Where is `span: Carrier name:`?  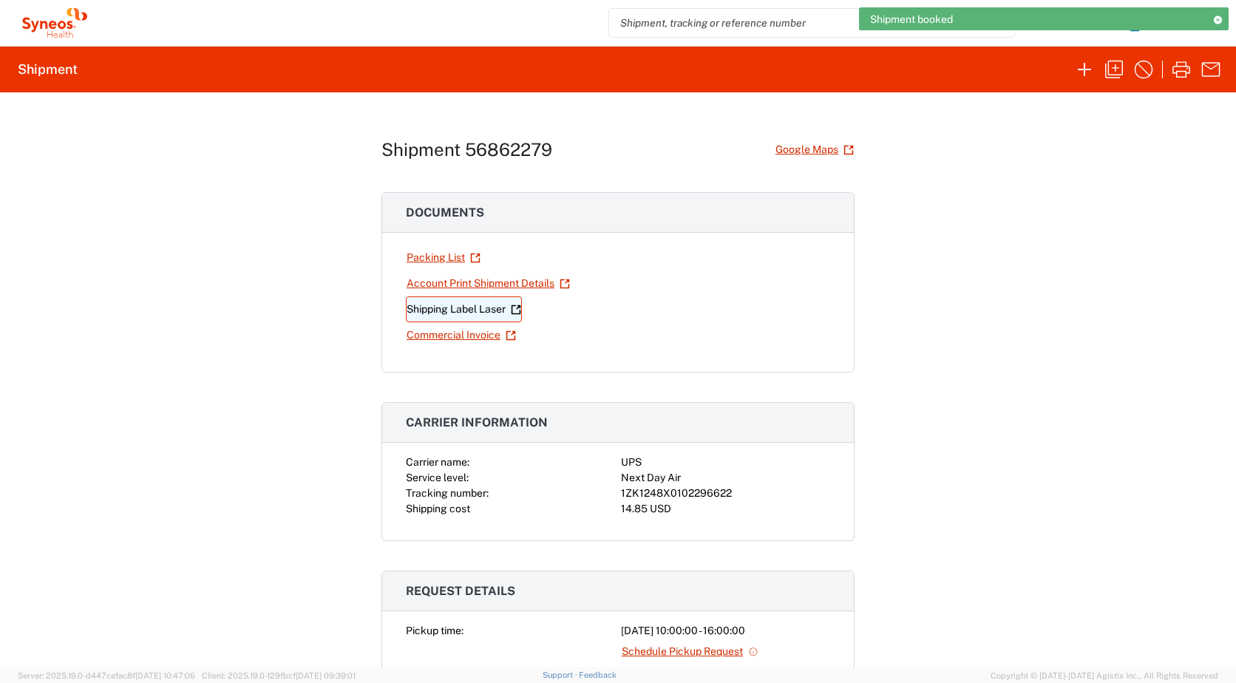
span: Carrier name: is located at coordinates (437, 462).